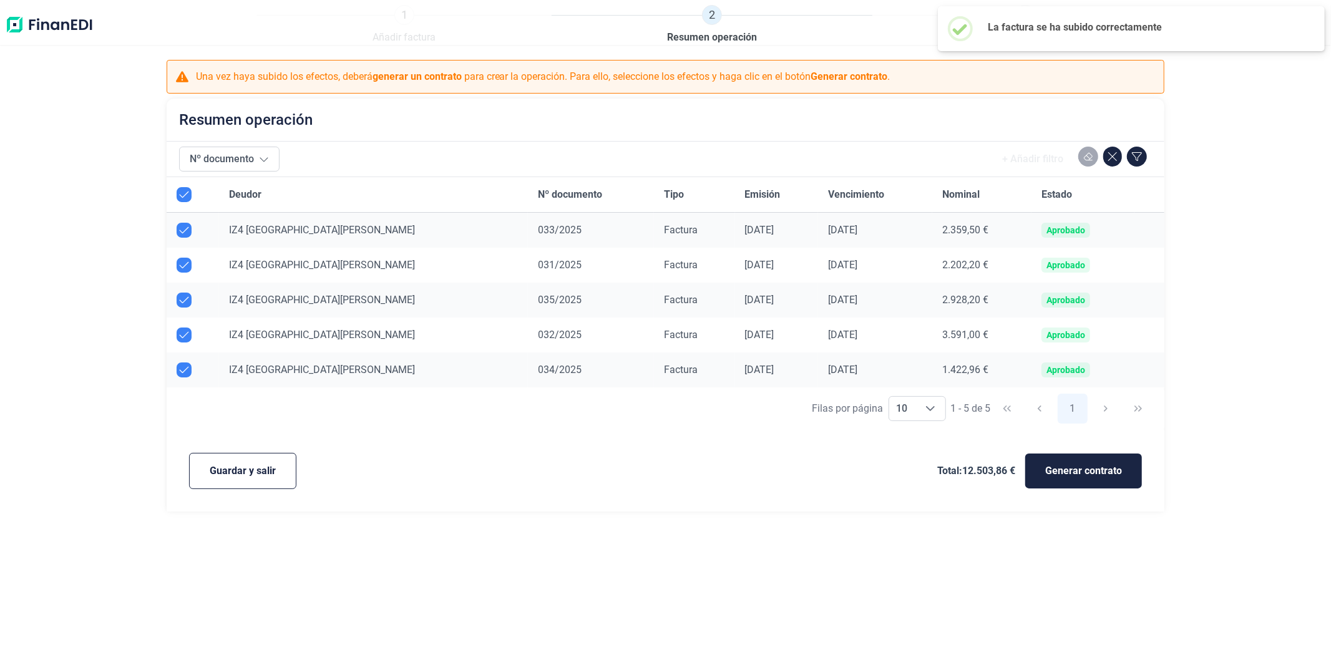 This screenshot has height=655, width=1331. Describe the element at coordinates (981, 300) in the screenshot. I see `div: 2.928,20 €` at that location.